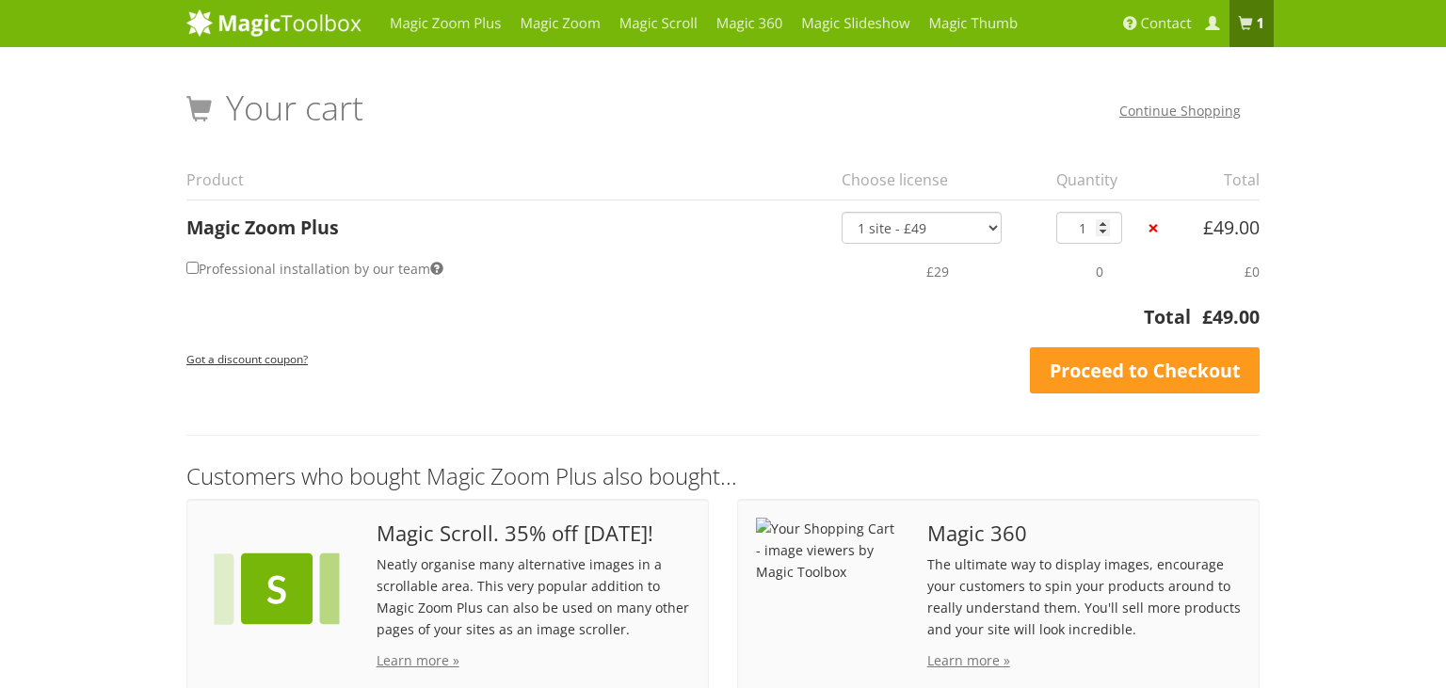 The width and height of the screenshot is (1446, 688). What do you see at coordinates (937, 180) in the screenshot?
I see `th: Choose license` at bounding box center [937, 180].